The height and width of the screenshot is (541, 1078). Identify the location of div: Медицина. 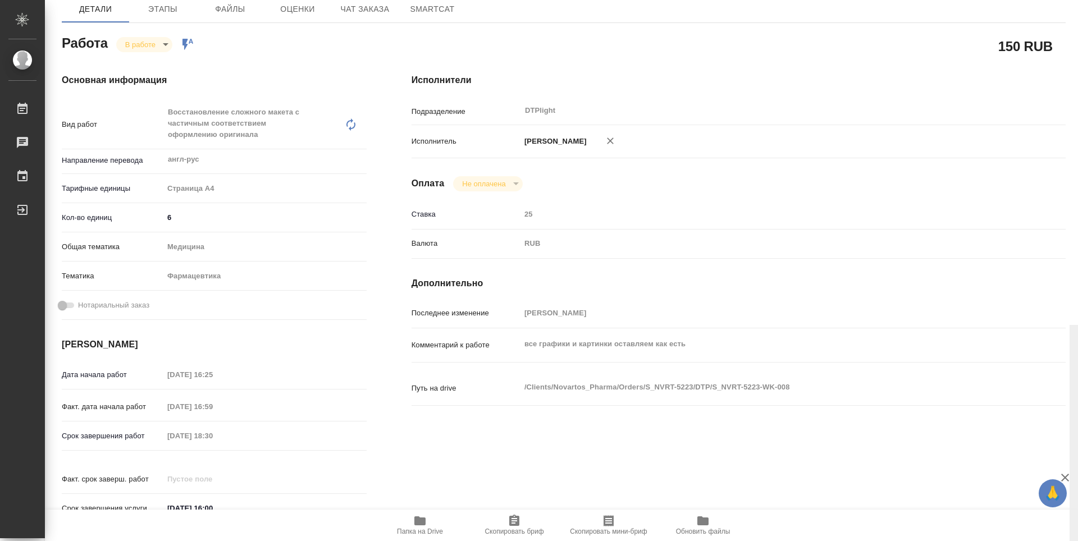
(265, 247).